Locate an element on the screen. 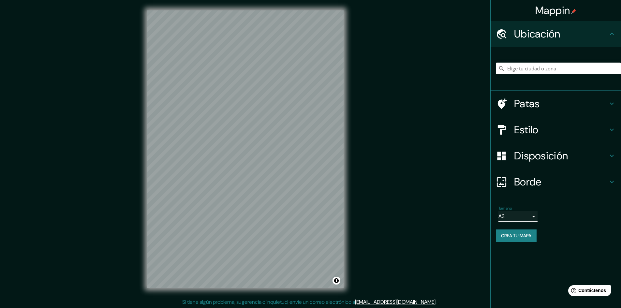  img: pin-icon.png is located at coordinates (573, 11).